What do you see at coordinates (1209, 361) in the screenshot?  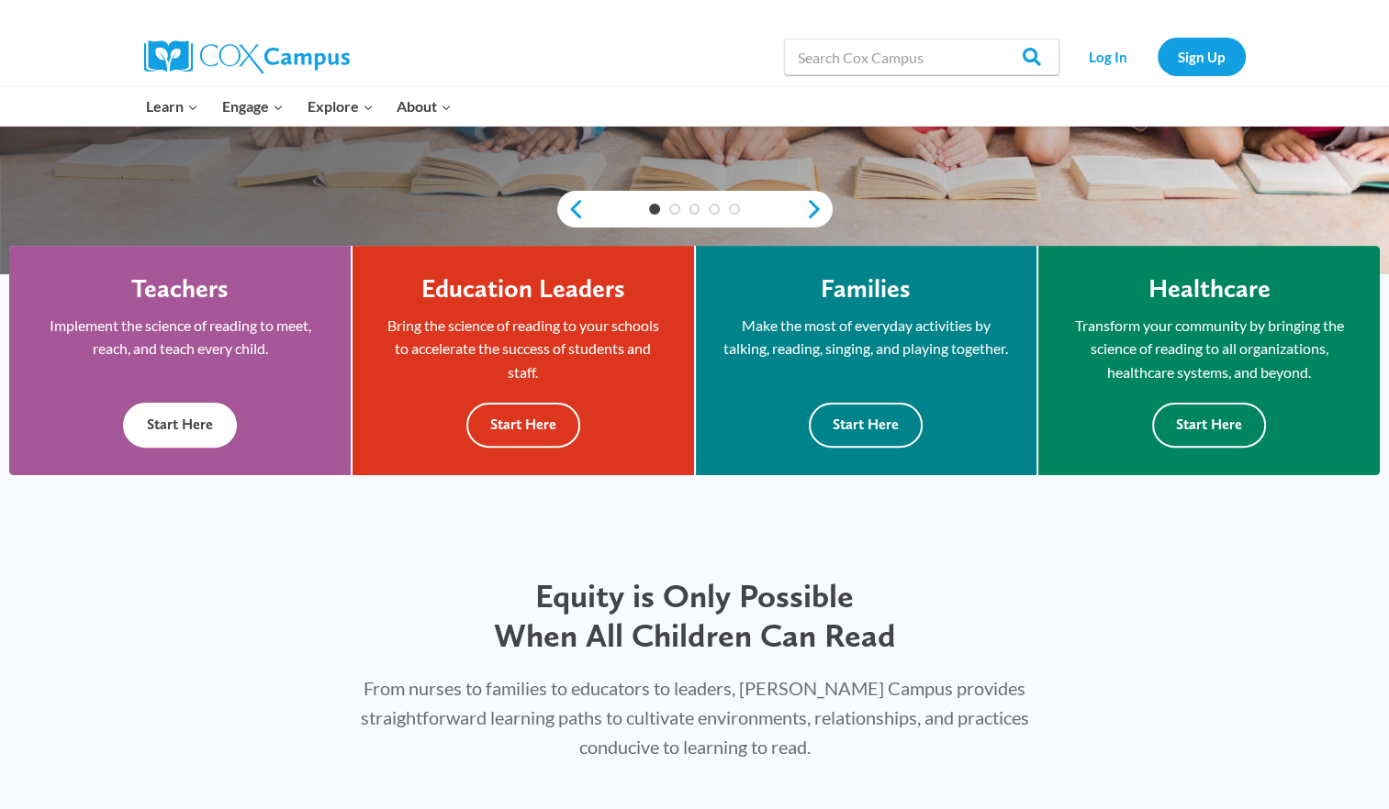 I see `a: Healthcare Transform your community by bringing the science of reading to all organizations, heal...` at bounding box center [1209, 361].